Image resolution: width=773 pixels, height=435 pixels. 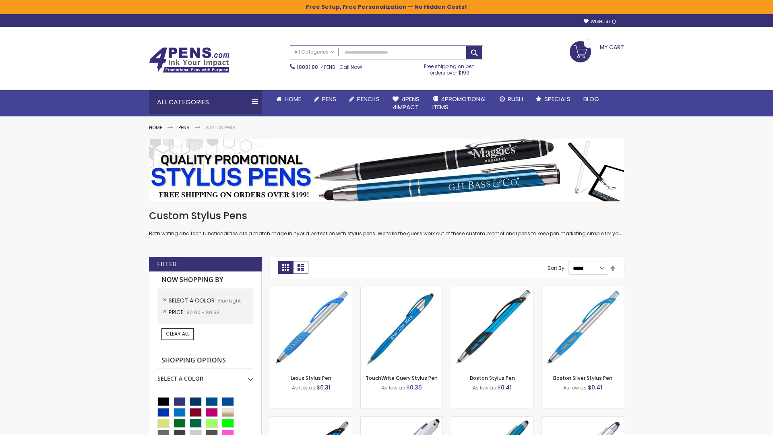 I want to click on strong: Shopping Options, so click(x=205, y=360).